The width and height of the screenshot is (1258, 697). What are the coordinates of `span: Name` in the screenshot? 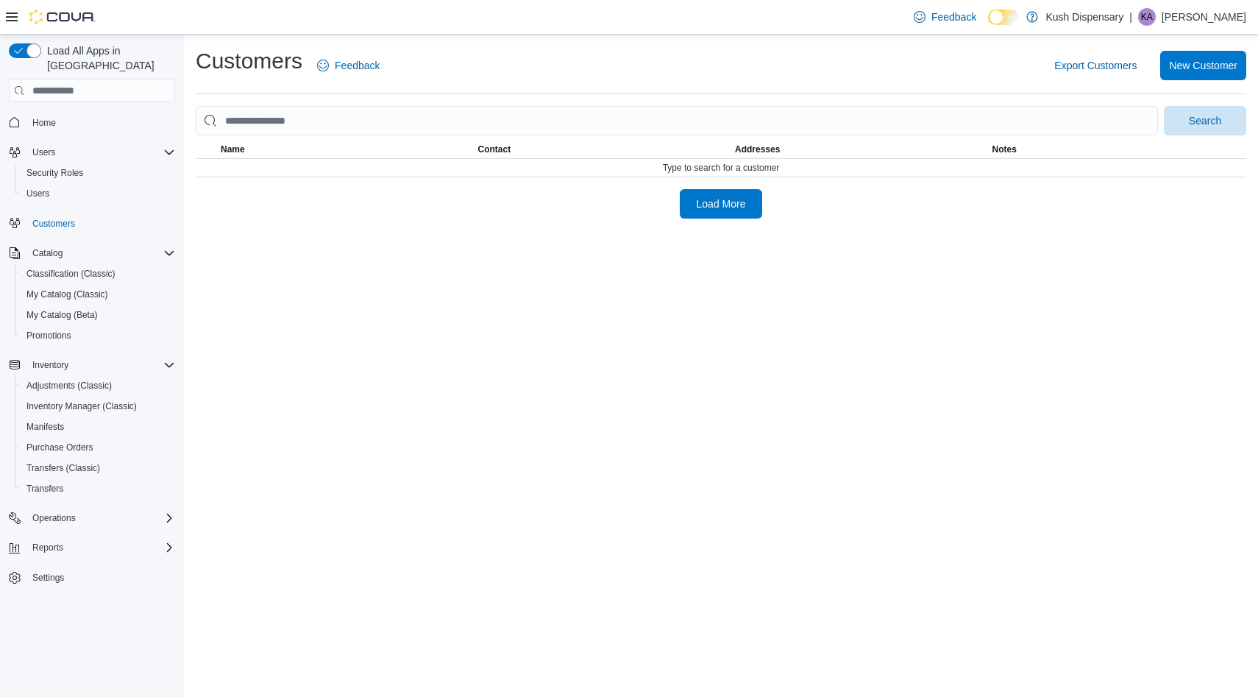 It's located at (232, 149).